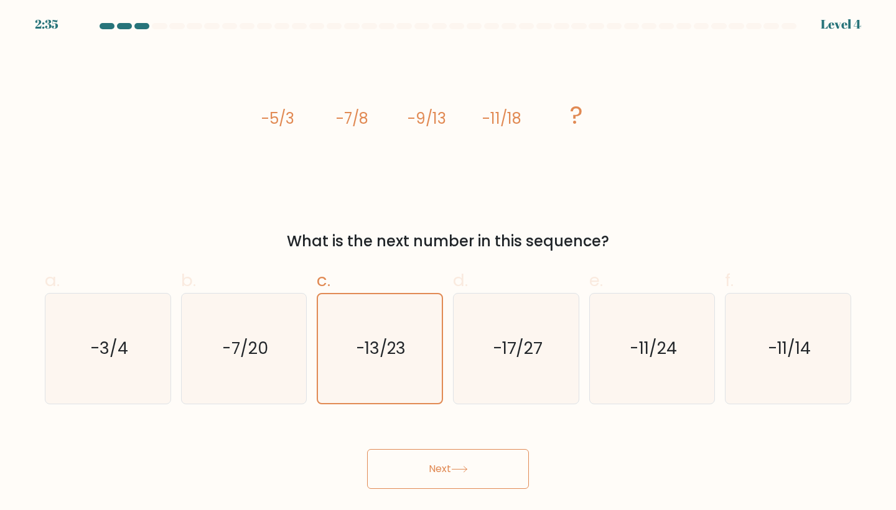  I want to click on text: -11/14, so click(789, 348).